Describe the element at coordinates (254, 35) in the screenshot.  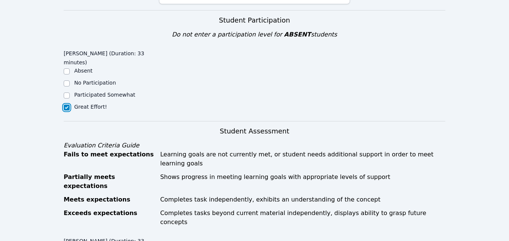
I see `div: Do not enter a participation level for students` at that location.